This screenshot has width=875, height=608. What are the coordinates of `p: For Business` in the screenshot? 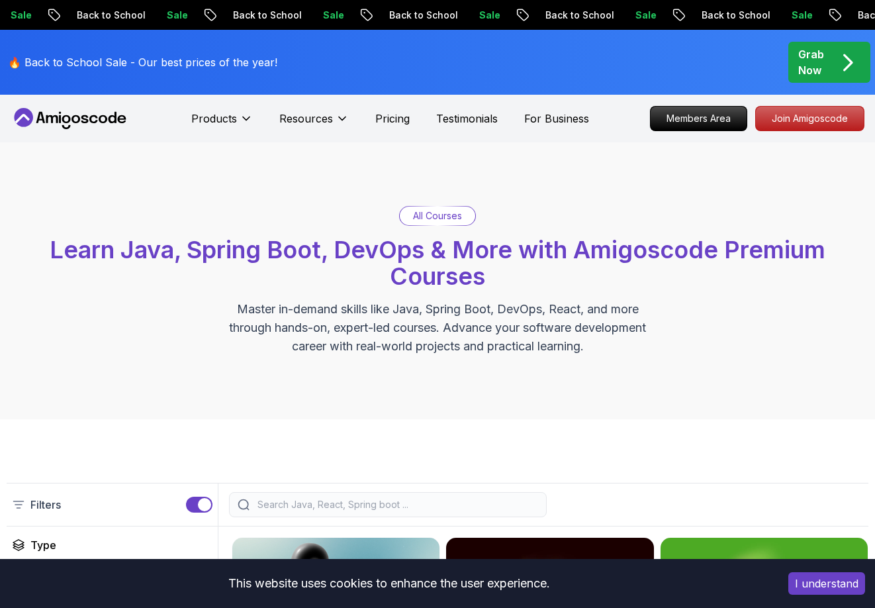 It's located at (557, 118).